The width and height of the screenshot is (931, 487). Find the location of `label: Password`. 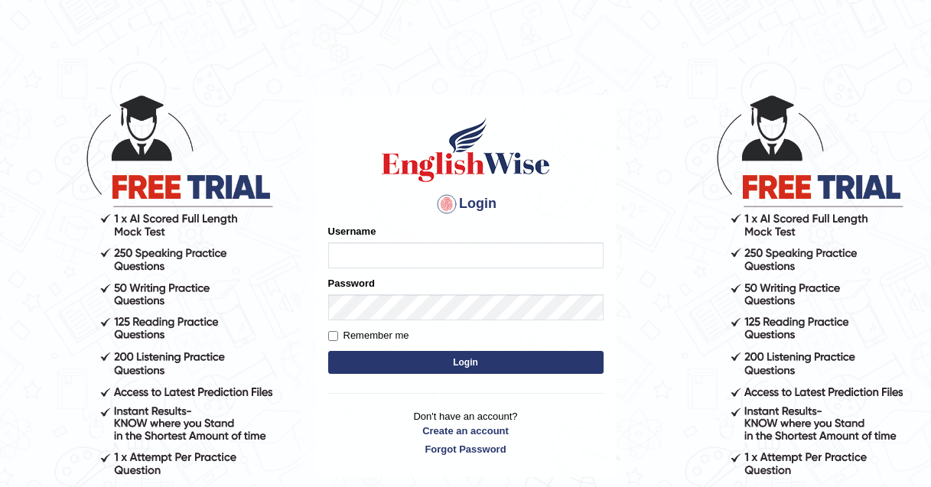

label: Password is located at coordinates (351, 283).